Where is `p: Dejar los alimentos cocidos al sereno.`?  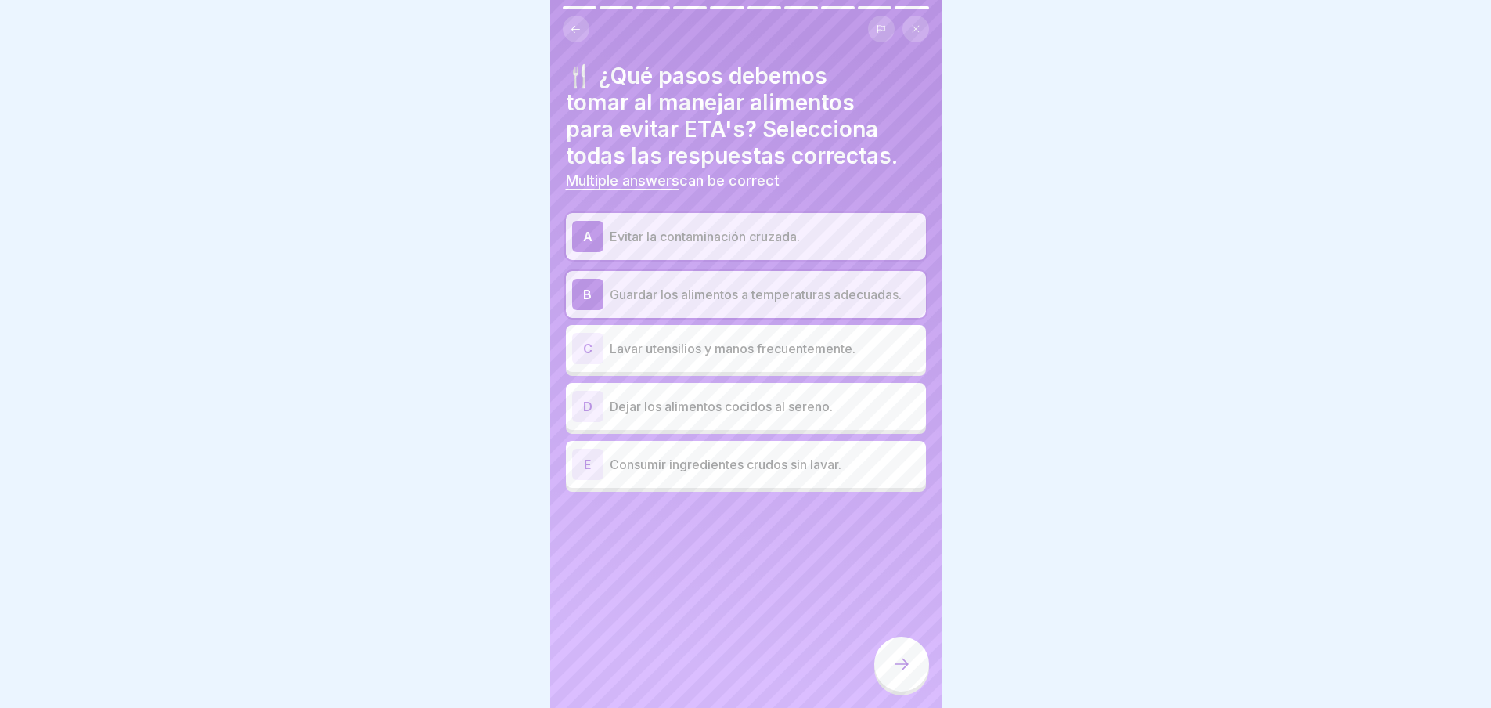 p: Dejar los alimentos cocidos al sereno. is located at coordinates (765, 406).